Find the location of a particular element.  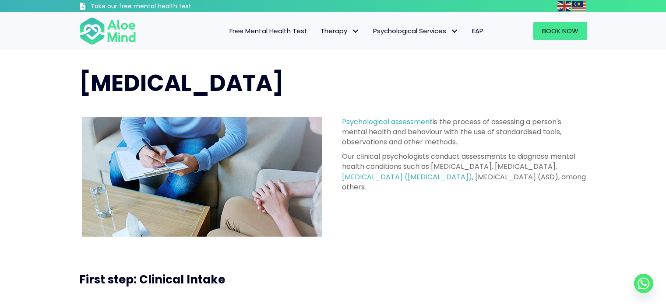

span: Therapy is located at coordinates (340, 31).